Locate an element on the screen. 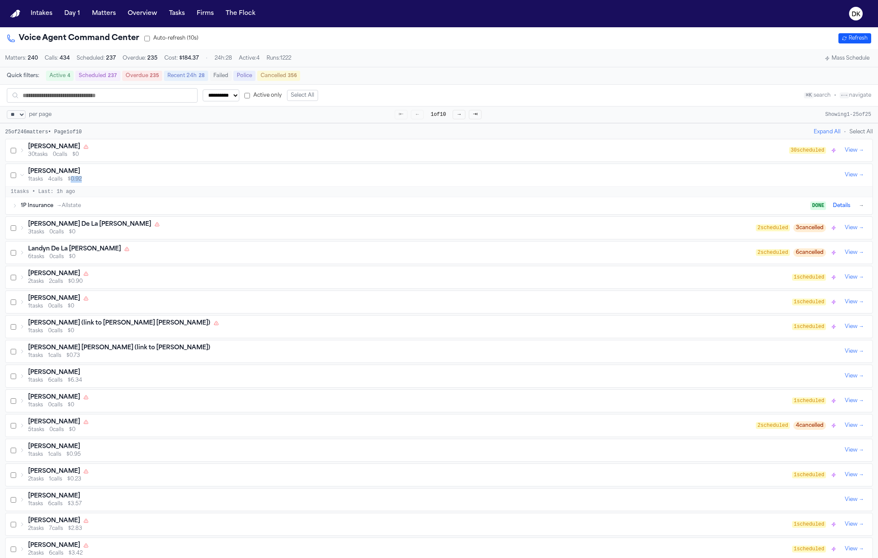 The height and width of the screenshot is (558, 878). span: 3 tasks is located at coordinates (36, 232).